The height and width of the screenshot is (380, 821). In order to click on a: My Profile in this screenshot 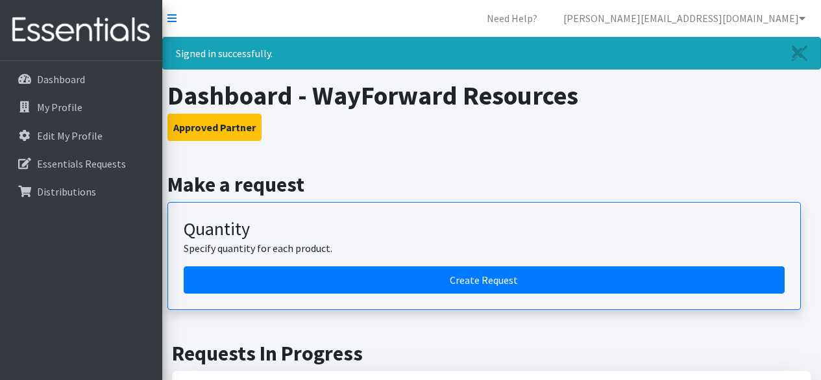, I will do `click(81, 107)`.